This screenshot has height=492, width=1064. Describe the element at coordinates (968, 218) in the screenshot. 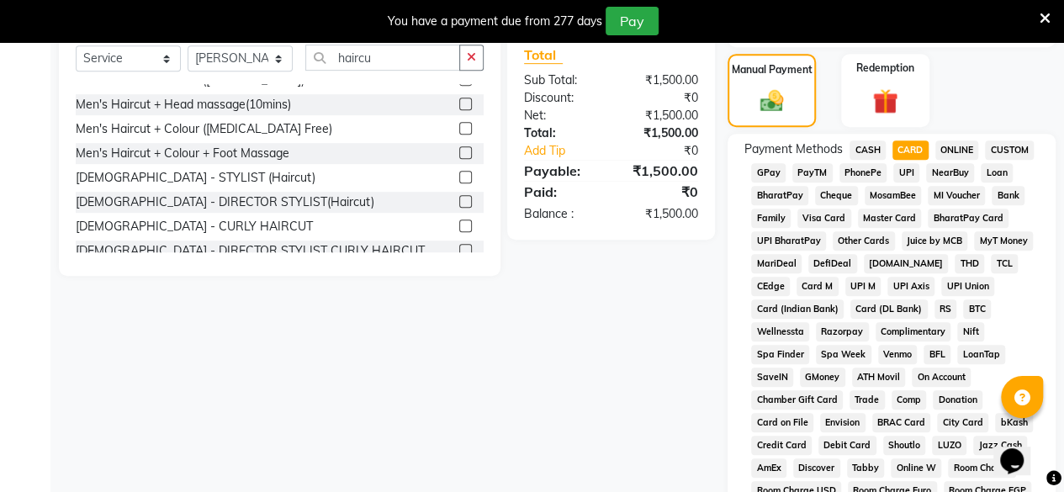

I see `span: BharatPay Card` at that location.